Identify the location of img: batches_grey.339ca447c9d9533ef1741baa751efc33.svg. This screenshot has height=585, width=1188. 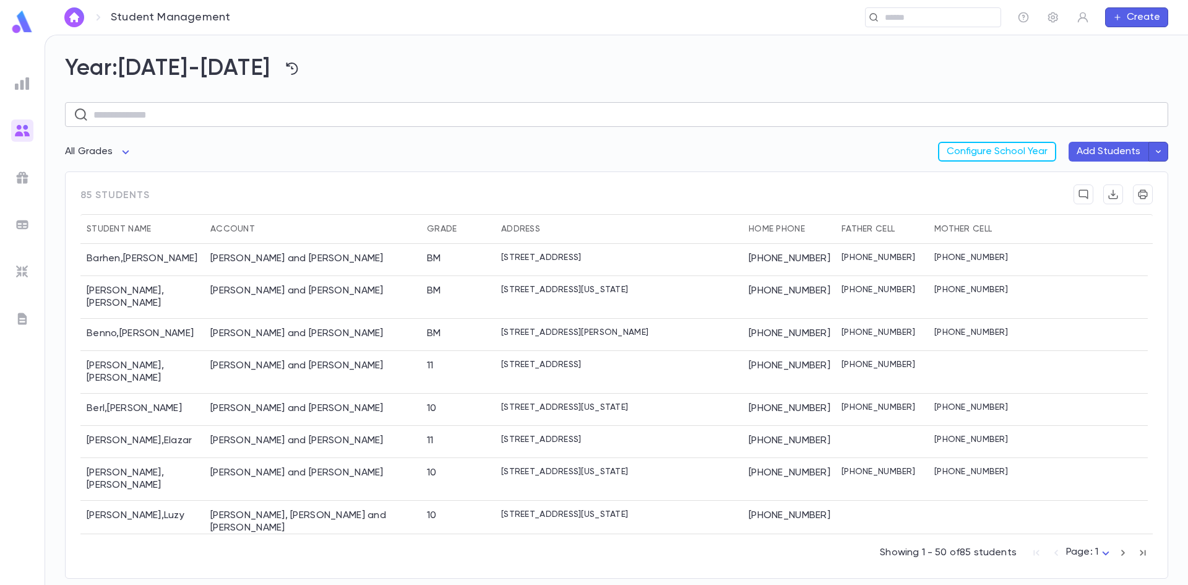
(22, 225).